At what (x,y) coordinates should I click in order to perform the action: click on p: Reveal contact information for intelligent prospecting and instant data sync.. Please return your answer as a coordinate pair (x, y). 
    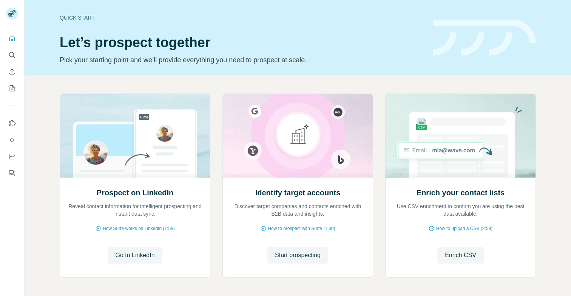
    Looking at the image, I should click on (135, 210).